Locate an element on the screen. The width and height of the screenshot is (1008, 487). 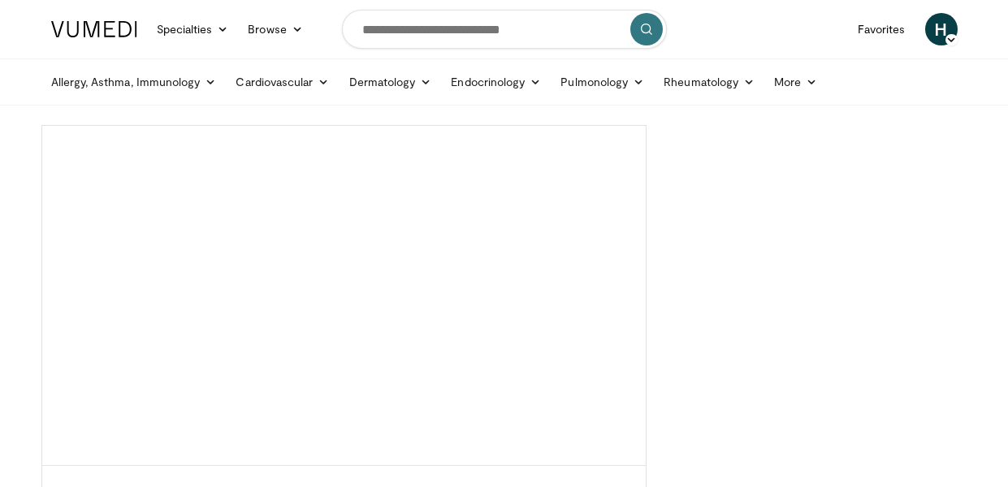
a: Cardiovascular is located at coordinates (282, 82).